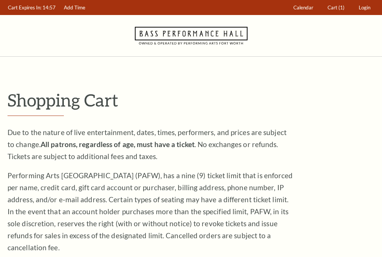 Image resolution: width=382 pixels, height=257 pixels. I want to click on a: Add Time, so click(75, 8).